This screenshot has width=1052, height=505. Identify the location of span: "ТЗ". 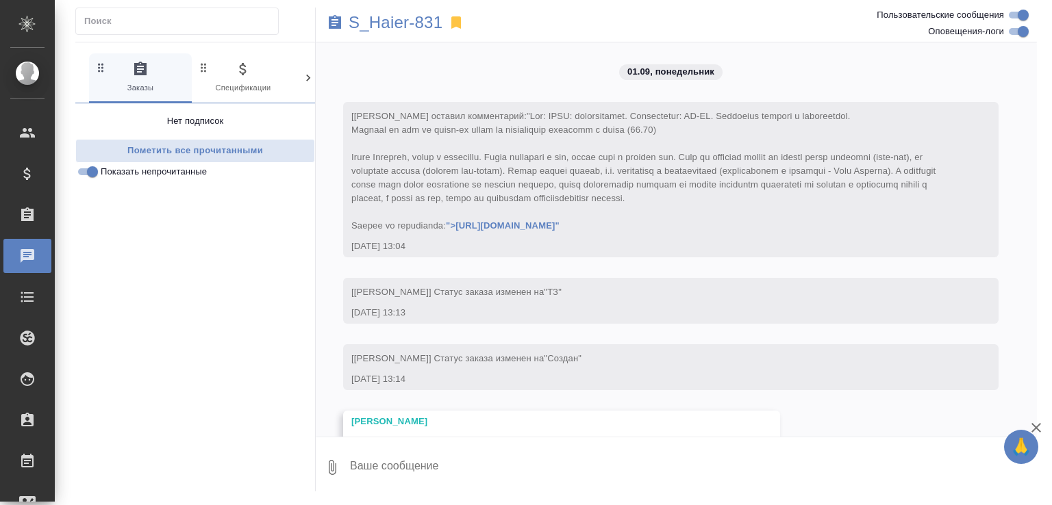
(553, 292).